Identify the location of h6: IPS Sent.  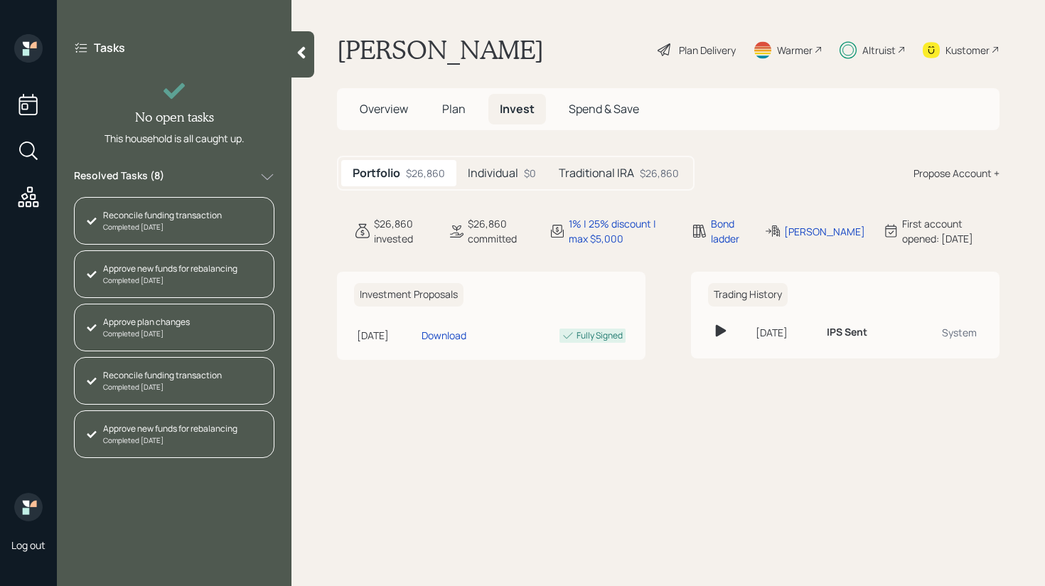
(847, 332).